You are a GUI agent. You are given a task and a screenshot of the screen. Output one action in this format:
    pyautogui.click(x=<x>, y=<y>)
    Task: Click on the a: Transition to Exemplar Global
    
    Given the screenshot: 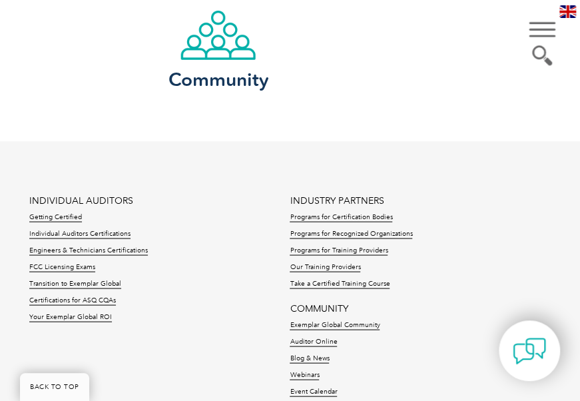 What is the action you would take?
    pyautogui.click(x=75, y=284)
    